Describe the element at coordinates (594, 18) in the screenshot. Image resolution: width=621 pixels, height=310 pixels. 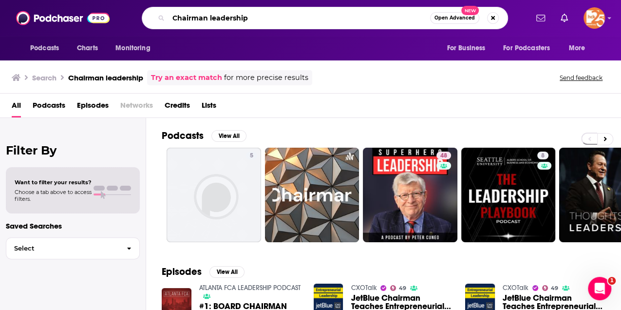
I see `span: Logged in as kerrifulks` at that location.